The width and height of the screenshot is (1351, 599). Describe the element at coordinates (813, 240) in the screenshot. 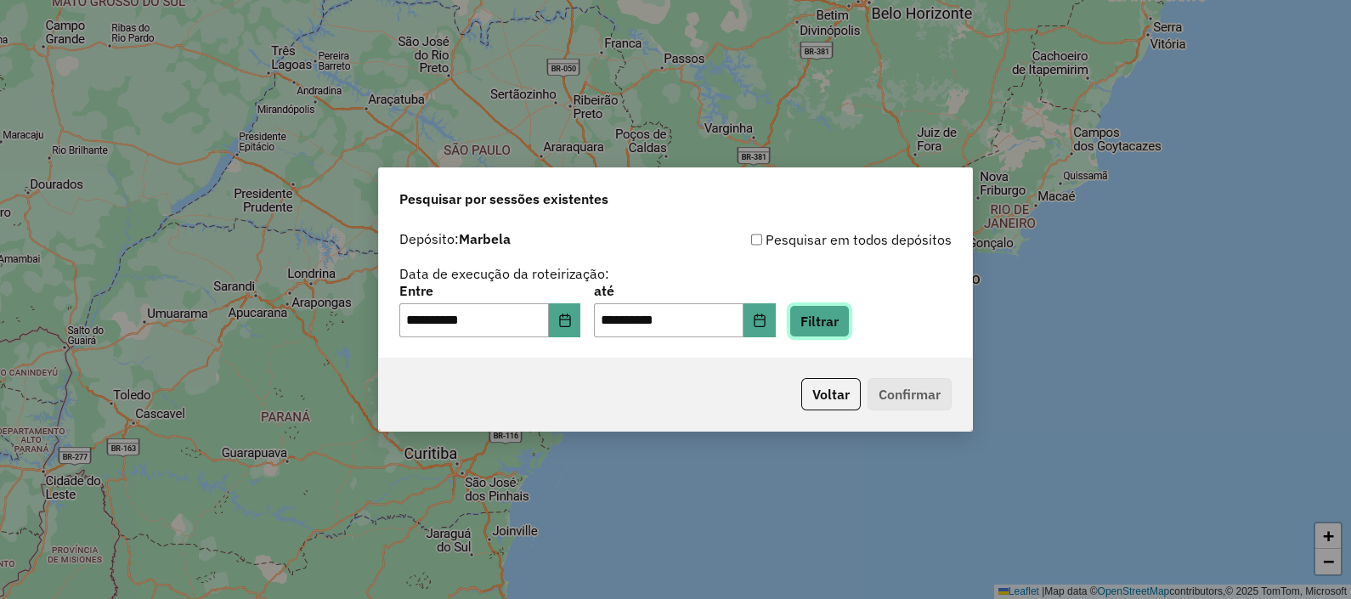

I see `div: Pesquisar em todos depósitos` at that location.